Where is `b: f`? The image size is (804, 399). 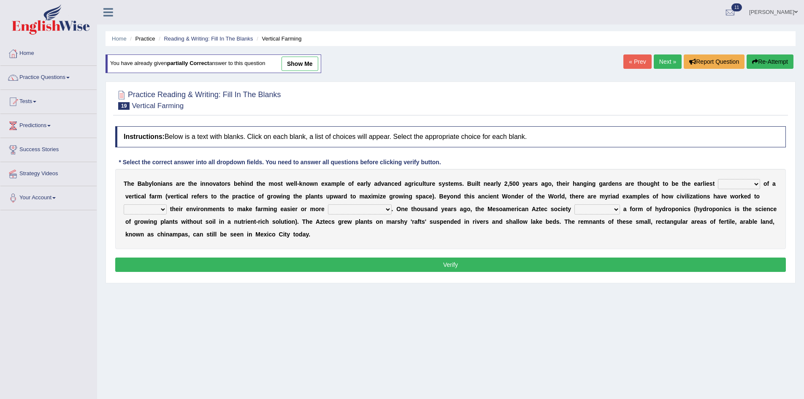 b: f is located at coordinates (768, 184).